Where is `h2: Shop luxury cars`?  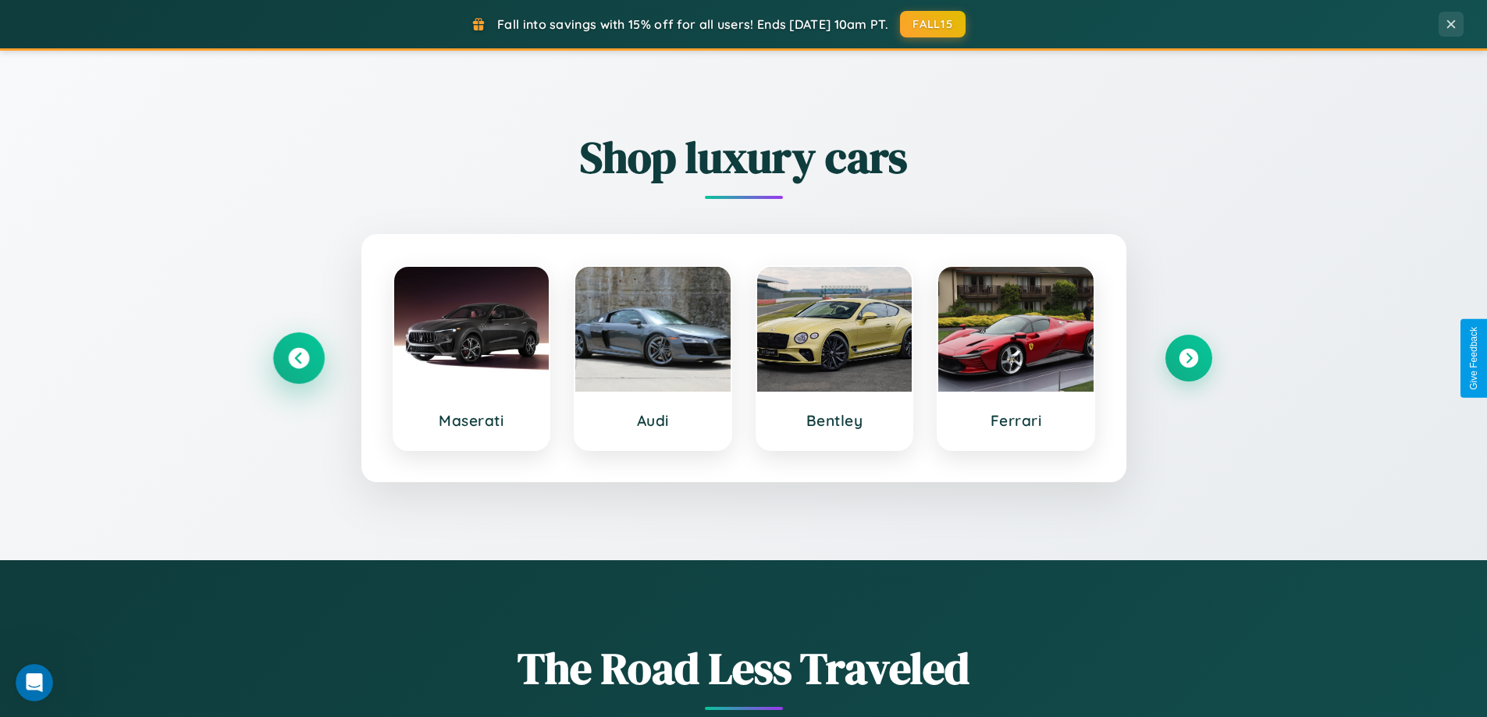
h2: Shop luxury cars is located at coordinates (744, 157).